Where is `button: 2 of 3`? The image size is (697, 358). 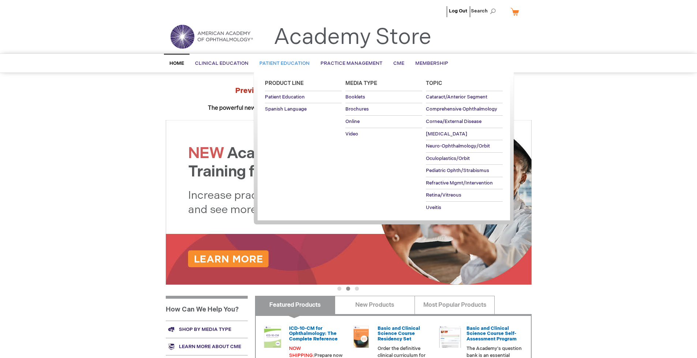 button: 2 of 3 is located at coordinates (348, 288).